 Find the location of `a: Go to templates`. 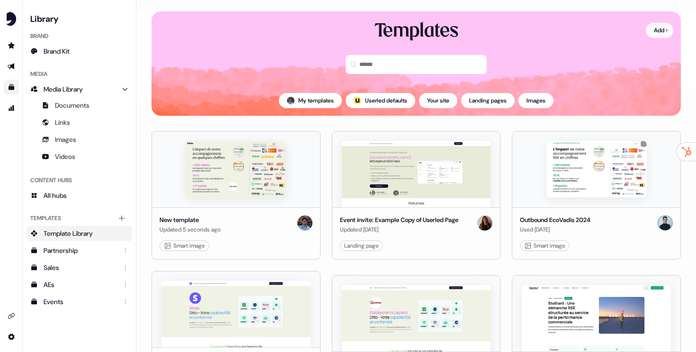

a: Go to templates is located at coordinates (11, 87).